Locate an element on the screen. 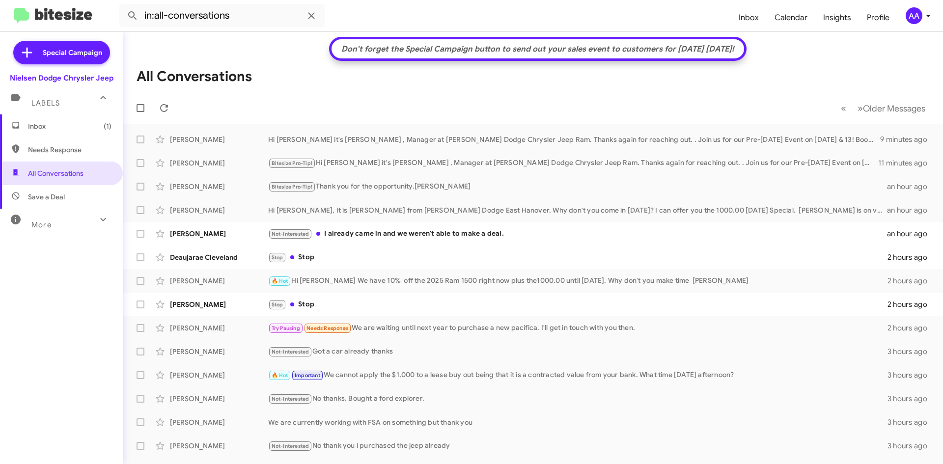 This screenshot has width=943, height=464. div: No thank you i purchased the jeep already is located at coordinates (578, 446).